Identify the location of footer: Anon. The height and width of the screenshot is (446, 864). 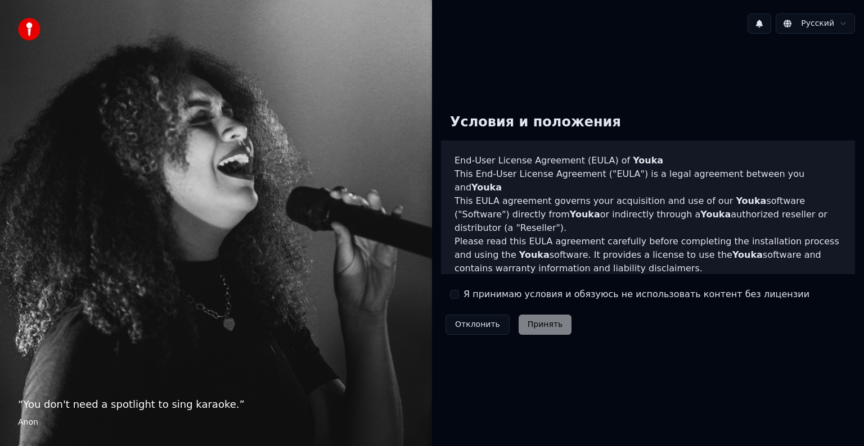
(216, 423).